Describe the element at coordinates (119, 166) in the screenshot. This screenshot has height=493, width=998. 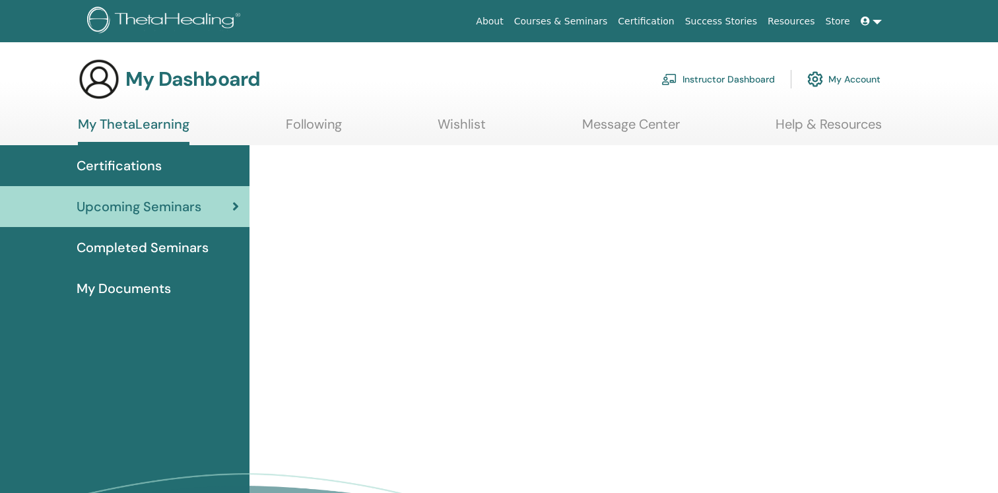
I see `span: Certifications` at that location.